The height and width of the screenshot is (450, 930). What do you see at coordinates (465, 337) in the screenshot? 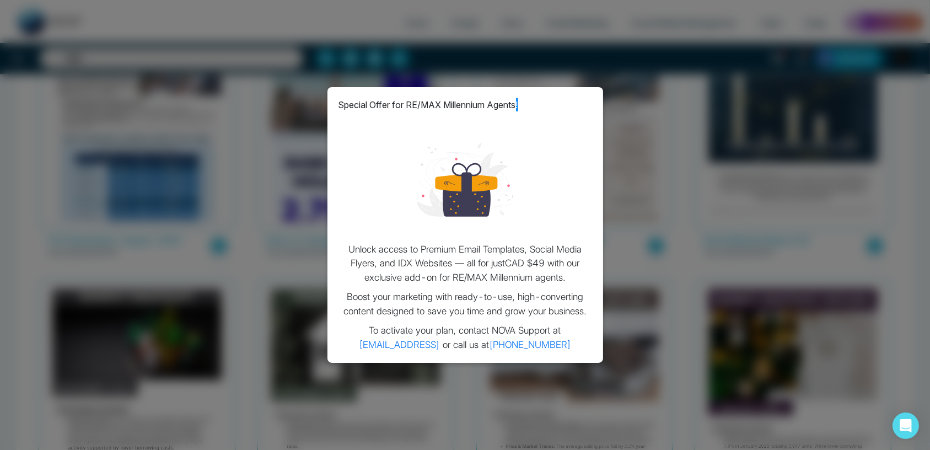
I see `p: To activate your plan, contact NOVA Support at or call us at` at bounding box center [465, 337].